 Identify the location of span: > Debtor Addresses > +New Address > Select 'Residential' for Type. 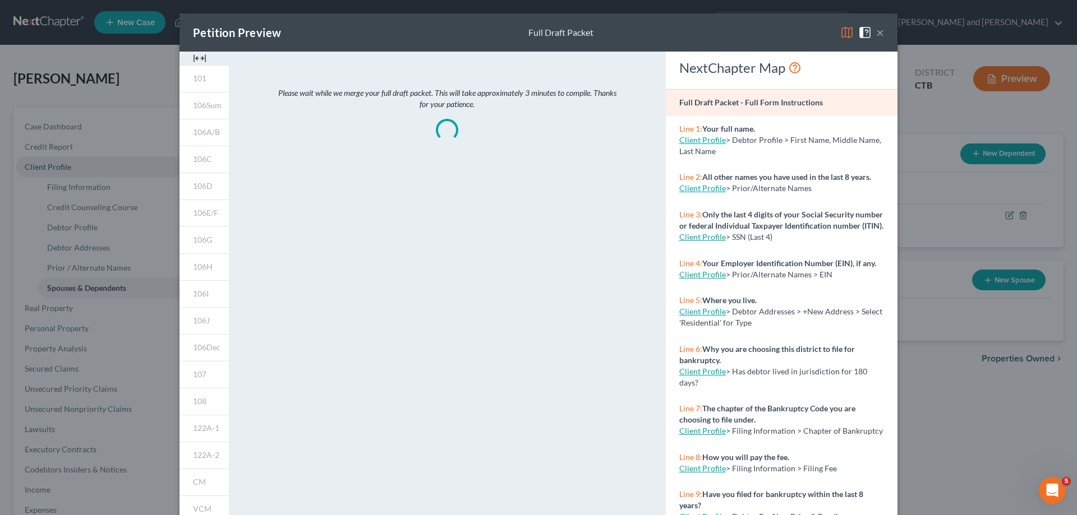
(781, 317).